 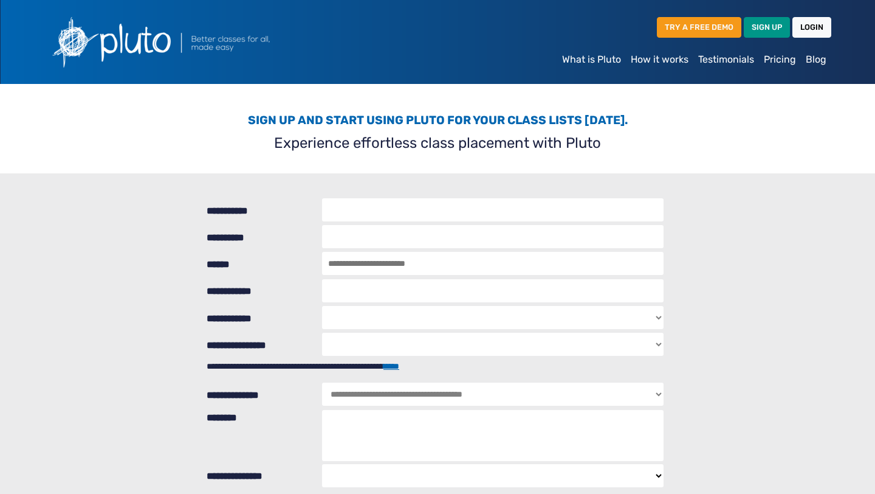 I want to click on img: Pluto logo with the text Better classes for all, made easy, so click(x=190, y=42).